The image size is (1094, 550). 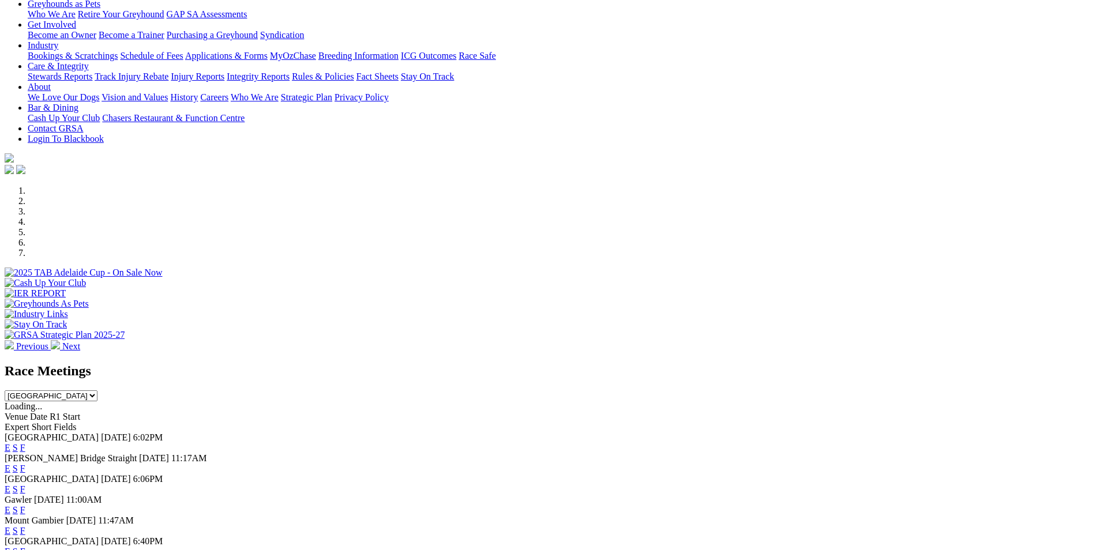 I want to click on a: Applications & Forms, so click(x=226, y=55).